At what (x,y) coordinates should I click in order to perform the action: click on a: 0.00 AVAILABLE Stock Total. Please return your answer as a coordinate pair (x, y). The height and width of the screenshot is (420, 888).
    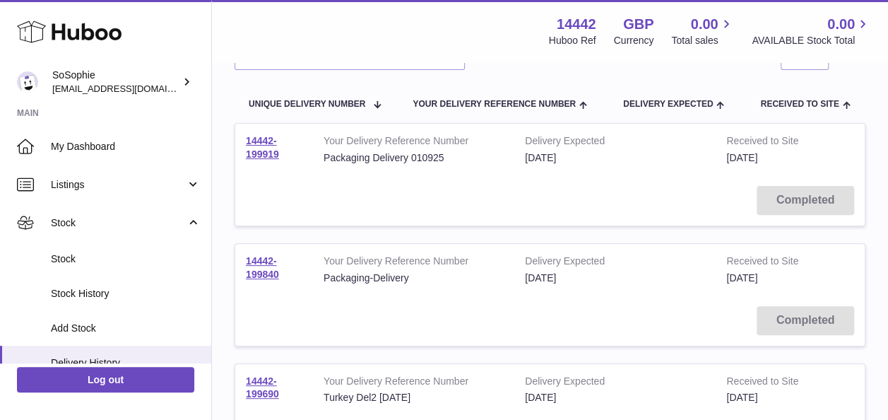
    Looking at the image, I should click on (811, 31).